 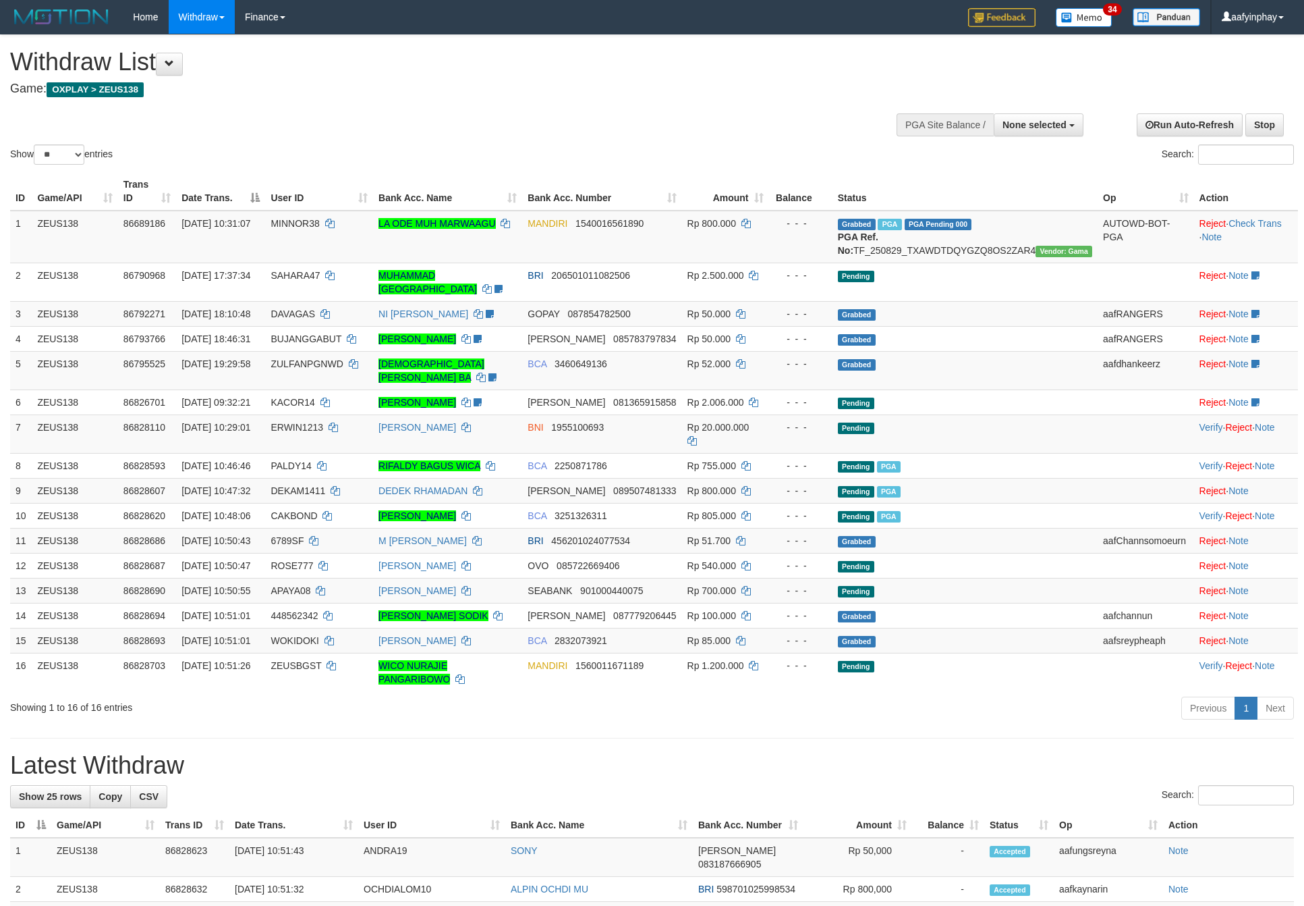 What do you see at coordinates (524, 850) in the screenshot?
I see `a: SONY` at bounding box center [524, 850].